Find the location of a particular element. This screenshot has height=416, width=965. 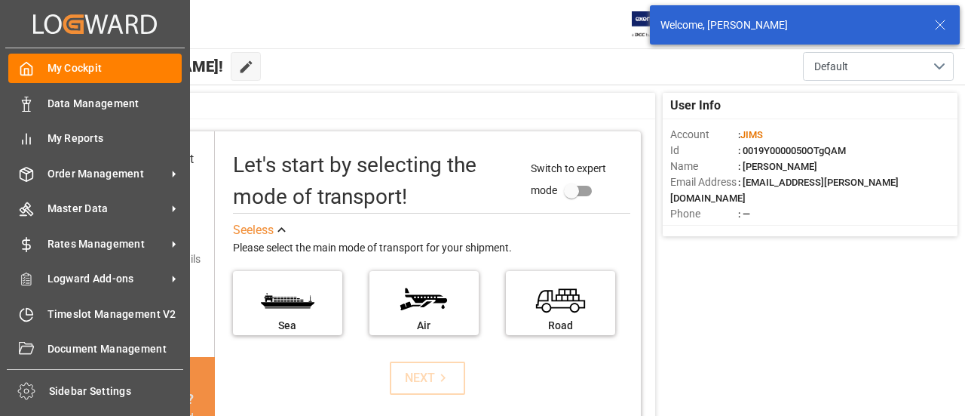

a: My Reports is located at coordinates (95, 138).